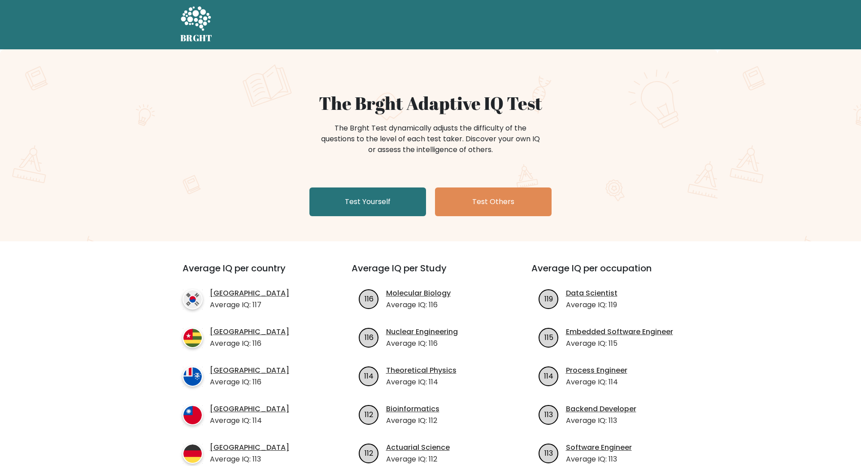 Image resolution: width=861 pixels, height=466 pixels. I want to click on a: Backend Developer, so click(601, 409).